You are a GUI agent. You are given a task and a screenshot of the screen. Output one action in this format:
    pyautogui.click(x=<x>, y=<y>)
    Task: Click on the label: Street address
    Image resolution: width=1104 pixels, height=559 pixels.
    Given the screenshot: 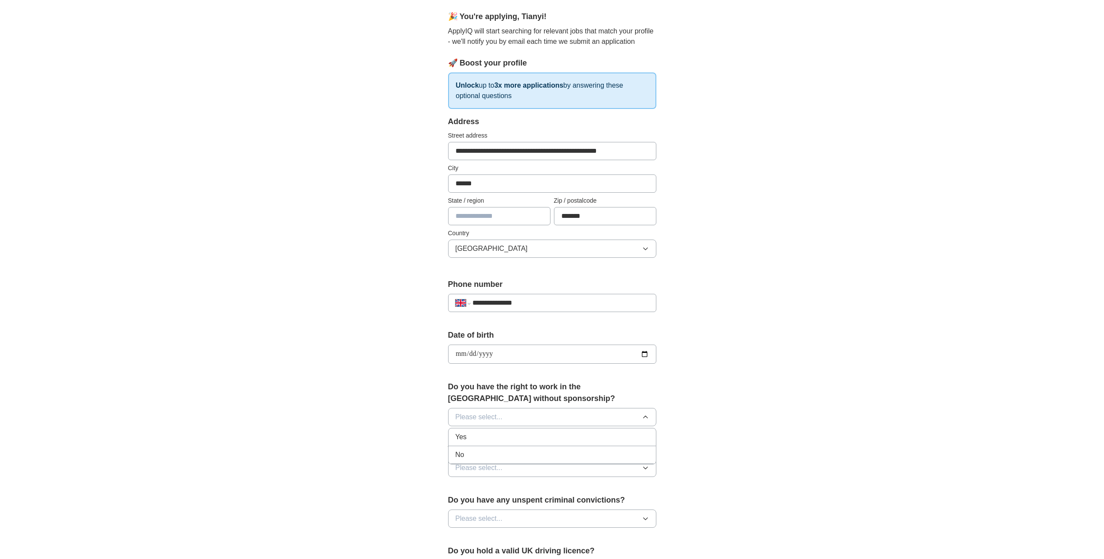 What is the action you would take?
    pyautogui.click(x=552, y=135)
    